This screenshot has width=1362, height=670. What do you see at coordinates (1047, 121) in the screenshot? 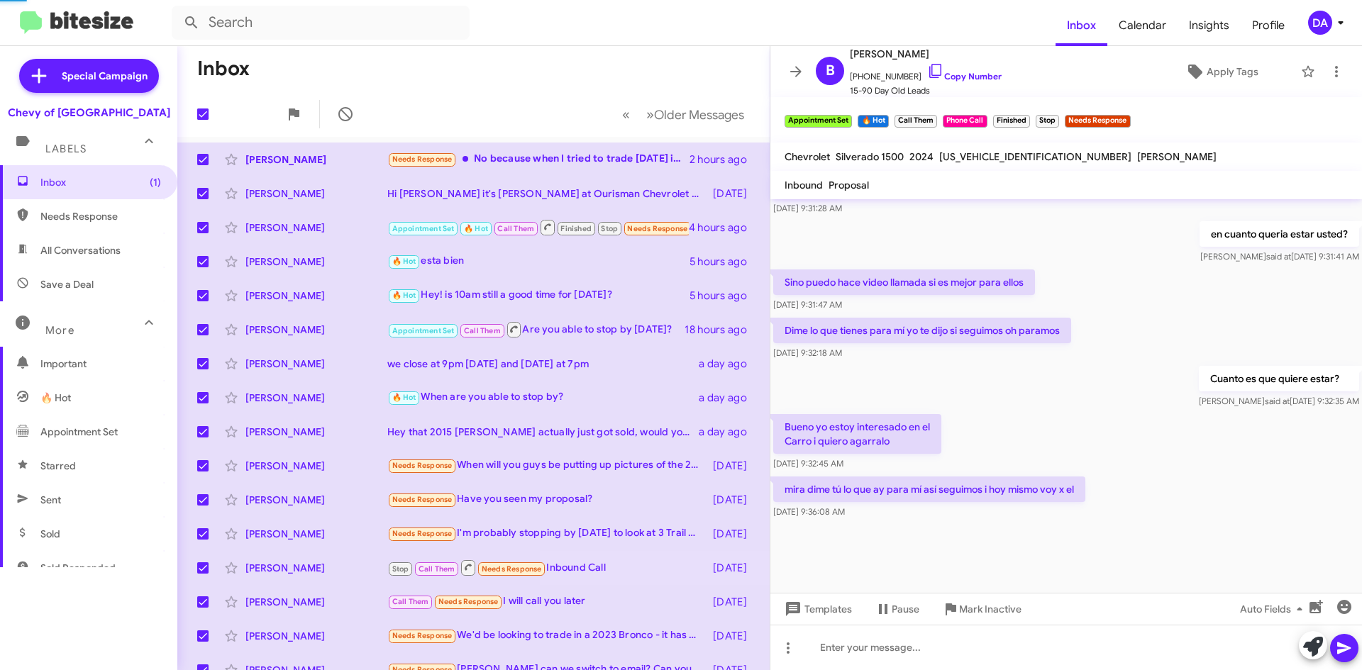
I see `small: Stop` at bounding box center [1047, 121].